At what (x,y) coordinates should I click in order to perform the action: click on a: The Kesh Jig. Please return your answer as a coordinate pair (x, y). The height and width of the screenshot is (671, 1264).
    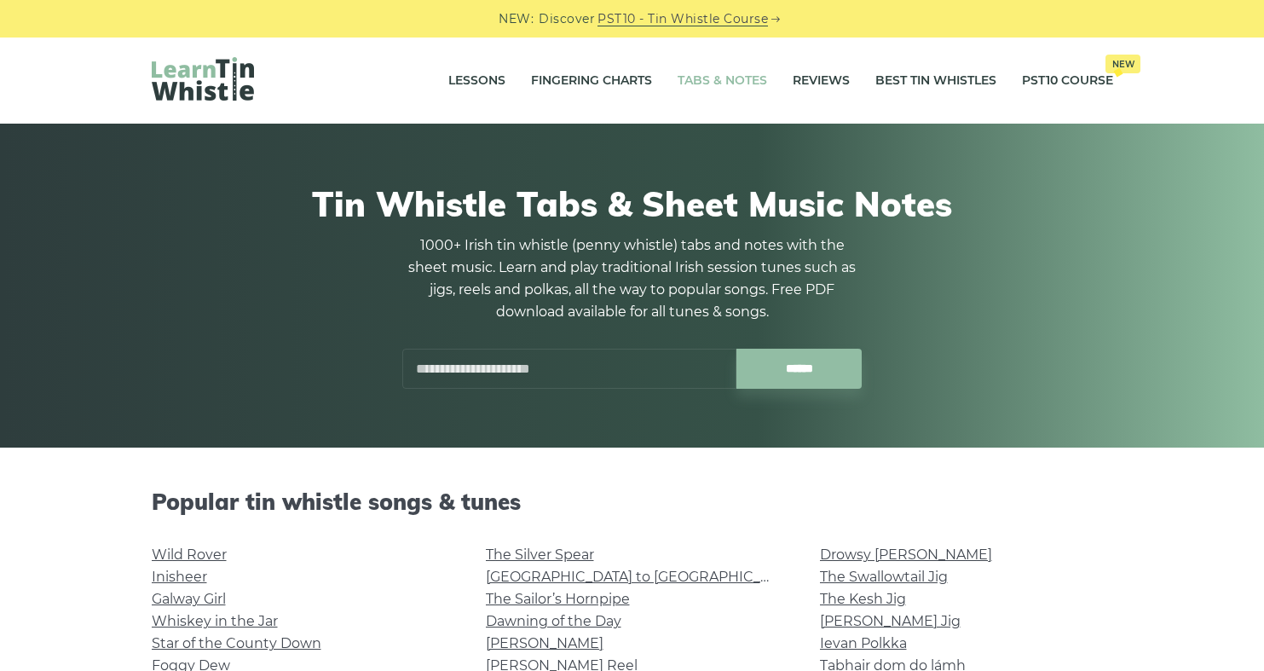
    Looking at the image, I should click on (863, 598).